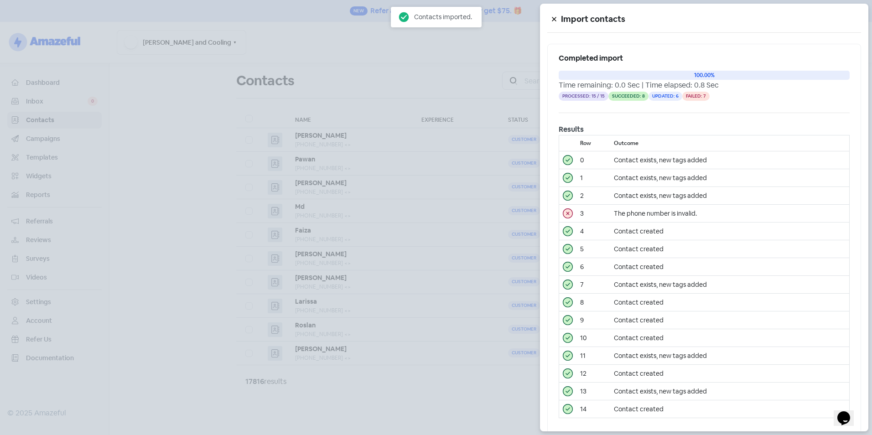 This screenshot has width=872, height=435. I want to click on td: The phone number is invalid., so click(730, 214).